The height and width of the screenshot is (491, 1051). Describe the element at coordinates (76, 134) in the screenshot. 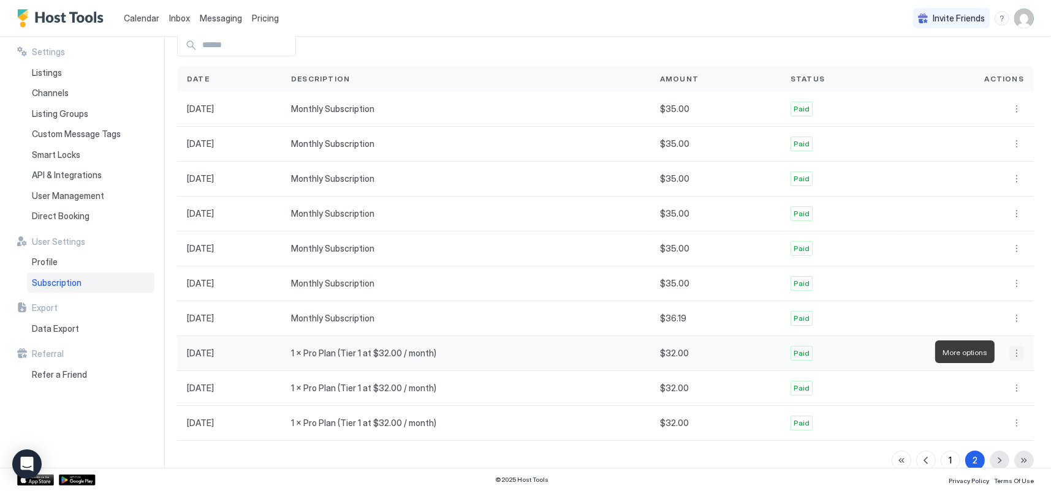

I see `span: Custom Message Tags` at that location.